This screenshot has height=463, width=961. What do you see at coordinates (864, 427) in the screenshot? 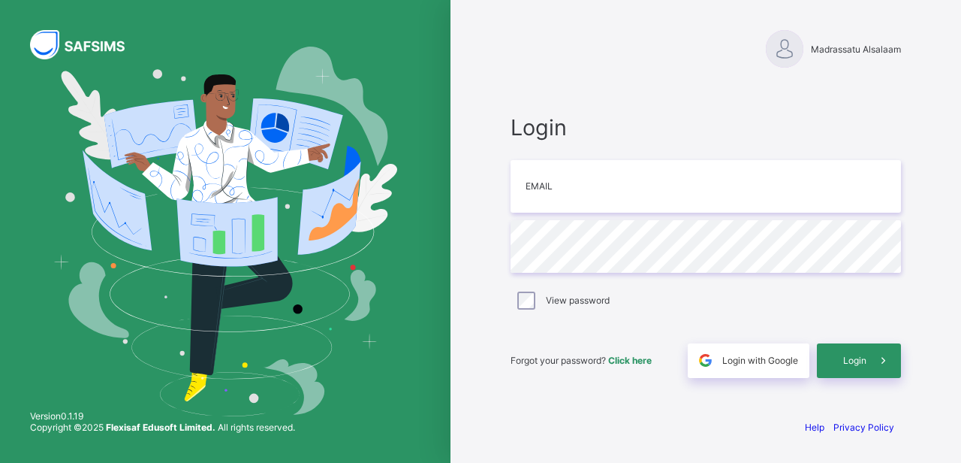
I see `a: Privacy Policy` at bounding box center [864, 427].